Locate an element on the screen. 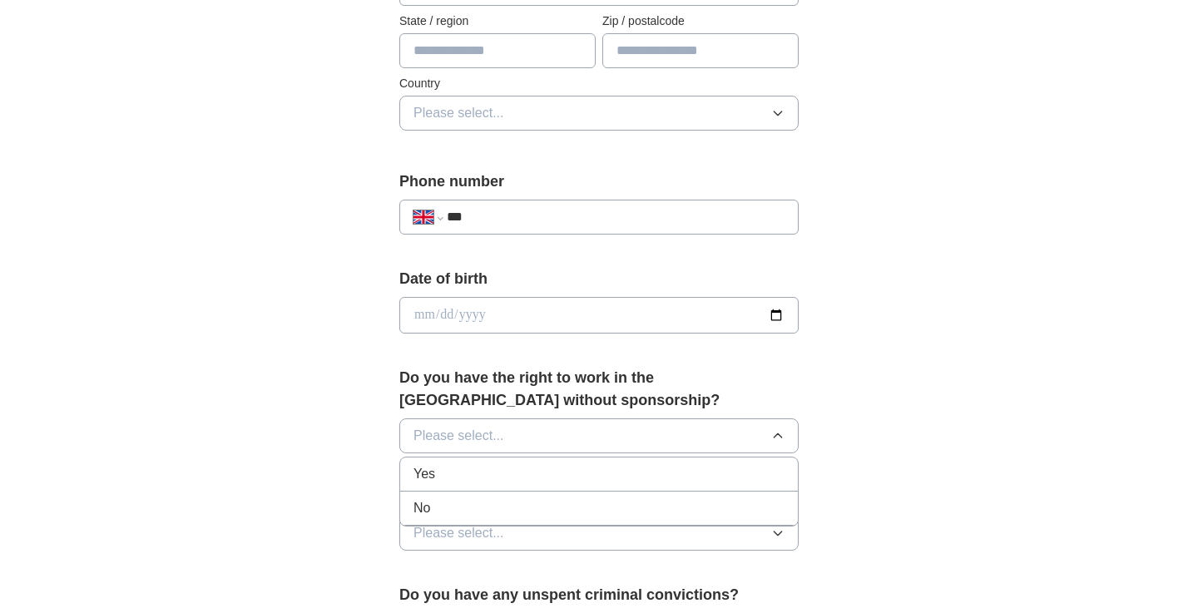 The image size is (1198, 613). span: No is located at coordinates (422, 508).